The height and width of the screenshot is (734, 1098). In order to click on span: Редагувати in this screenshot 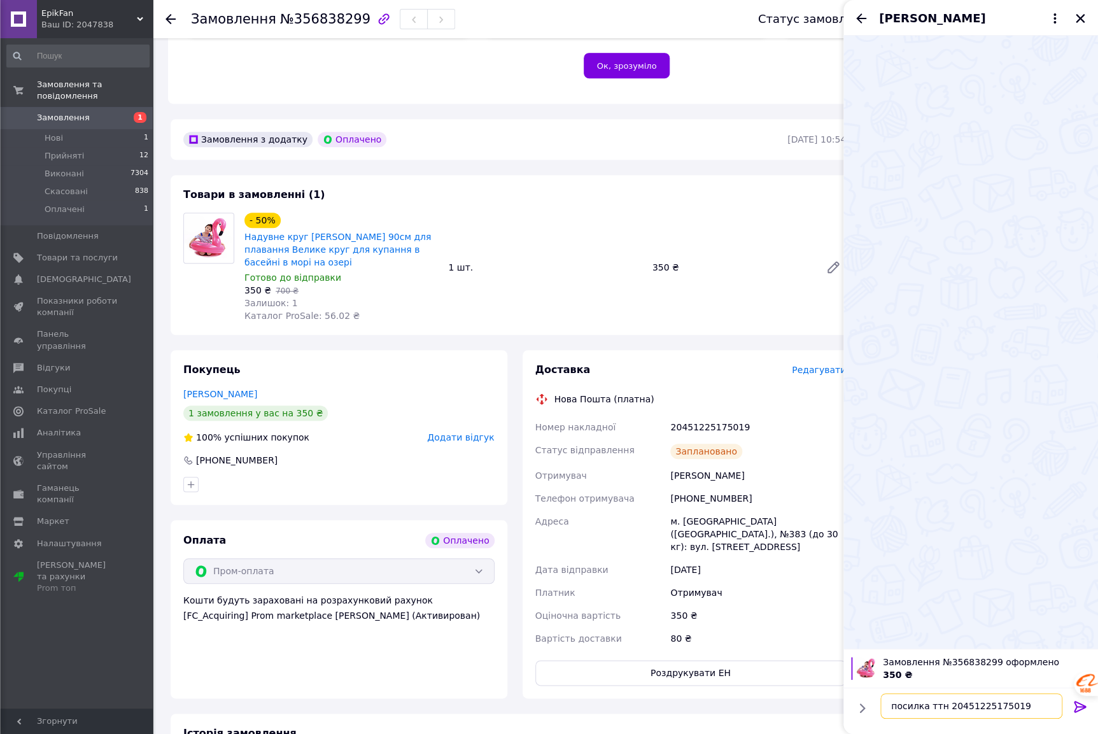, I will do `click(819, 370)`.